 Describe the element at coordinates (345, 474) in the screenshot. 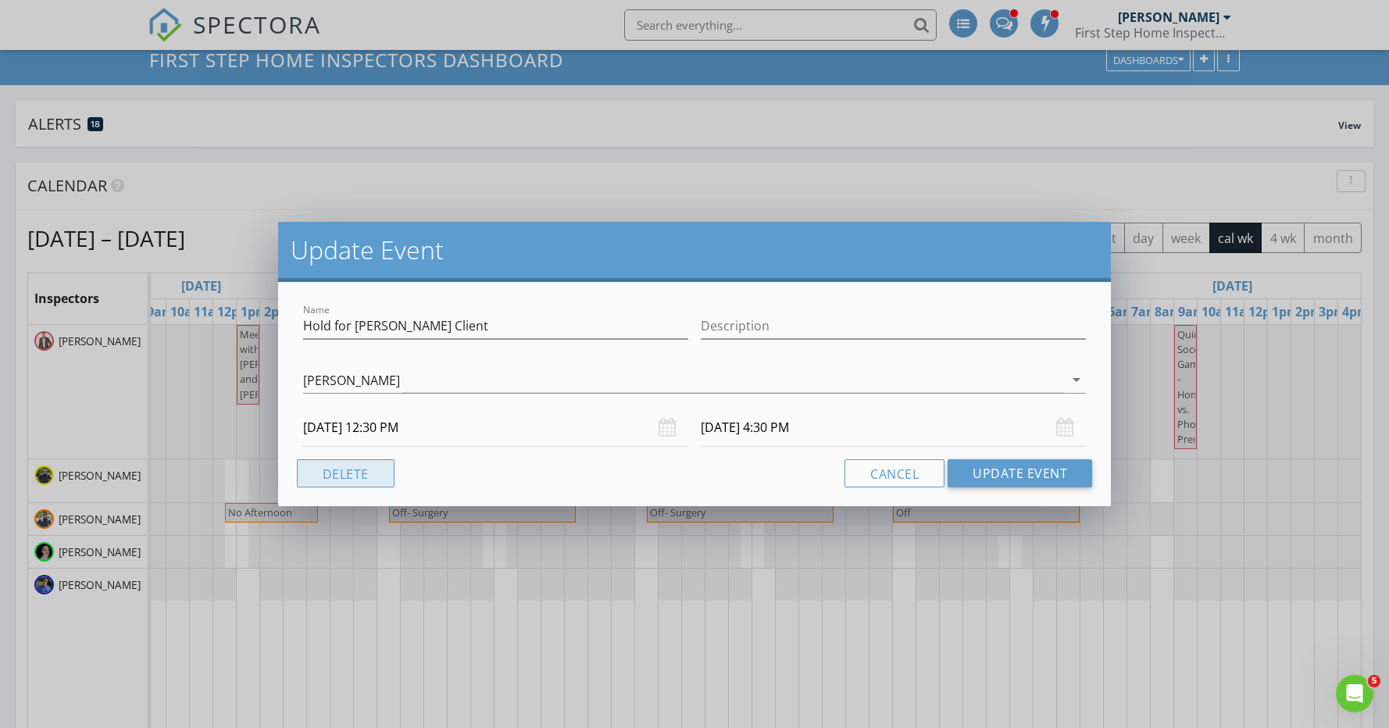

I see `button: Delete` at that location.